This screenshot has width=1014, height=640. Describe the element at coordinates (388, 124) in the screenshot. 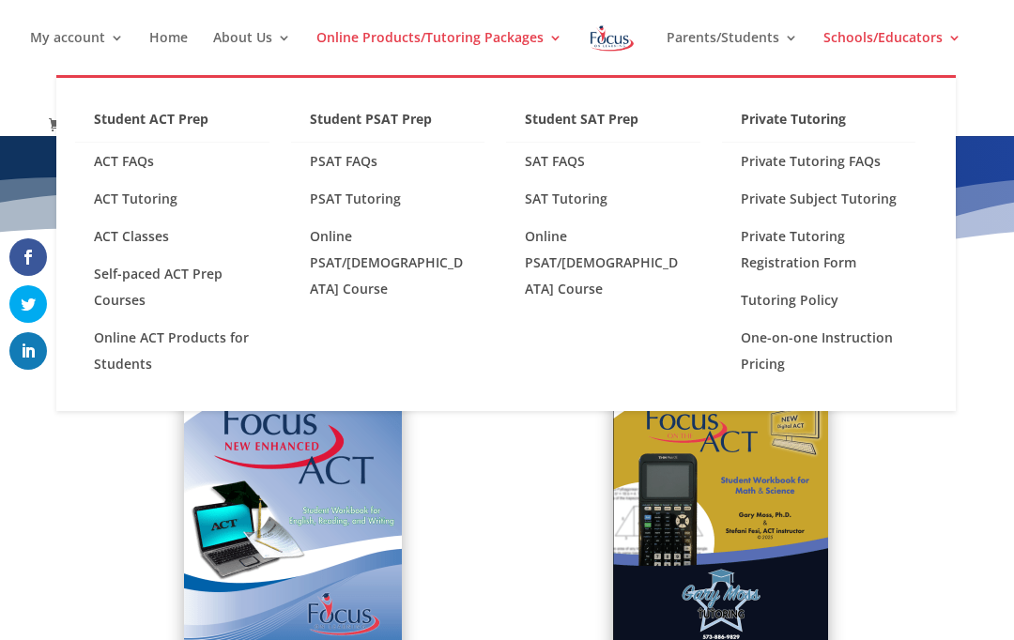

I see `a: Student PSAT Prep` at that location.